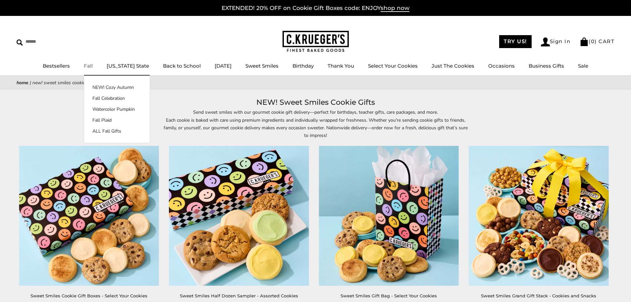 The image size is (631, 302). What do you see at coordinates (64, 83) in the screenshot?
I see `span: NEW! Sweet Smiles Cookie Gifts` at bounding box center [64, 83].